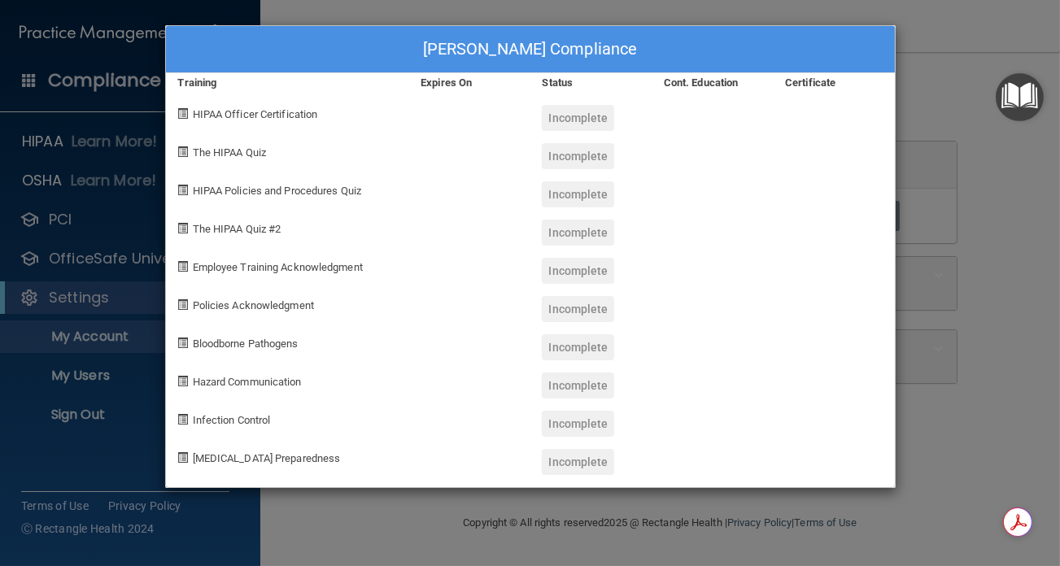 This screenshot has height=566, width=1060. I want to click on span: Employee Training Acknowledgment, so click(277, 267).